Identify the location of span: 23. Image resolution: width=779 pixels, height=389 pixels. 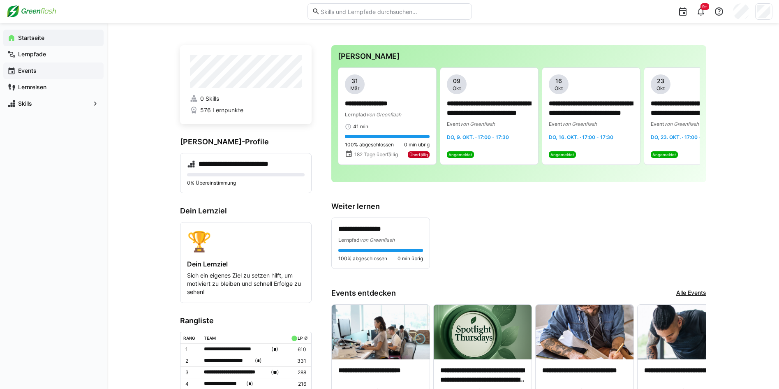
(661, 81).